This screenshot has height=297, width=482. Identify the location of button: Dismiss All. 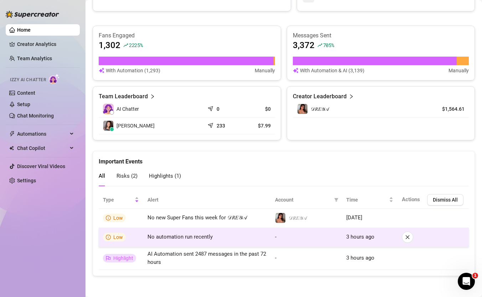
(445, 200).